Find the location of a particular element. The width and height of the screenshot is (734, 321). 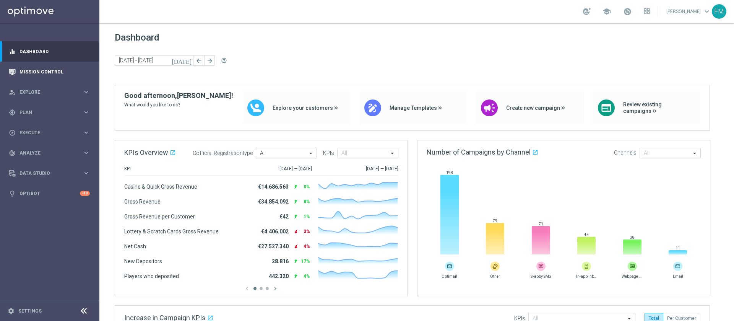

a: Mission Control is located at coordinates (55, 71).